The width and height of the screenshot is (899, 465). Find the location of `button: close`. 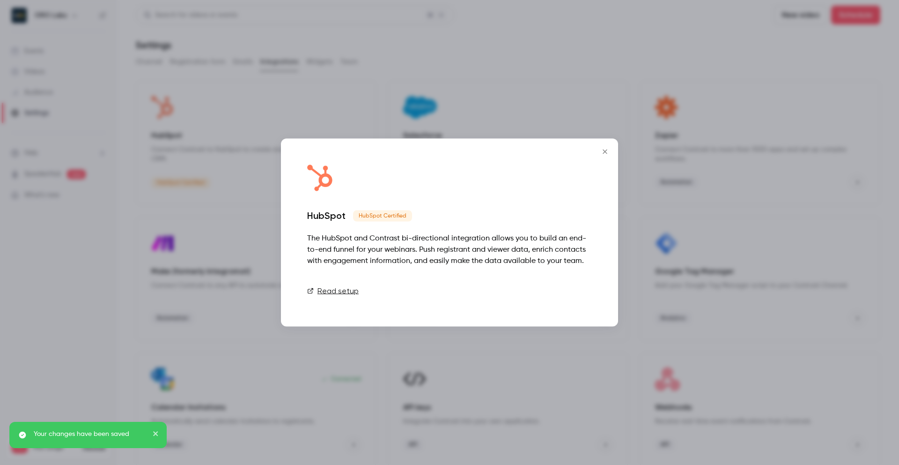

button: close is located at coordinates (156, 435).